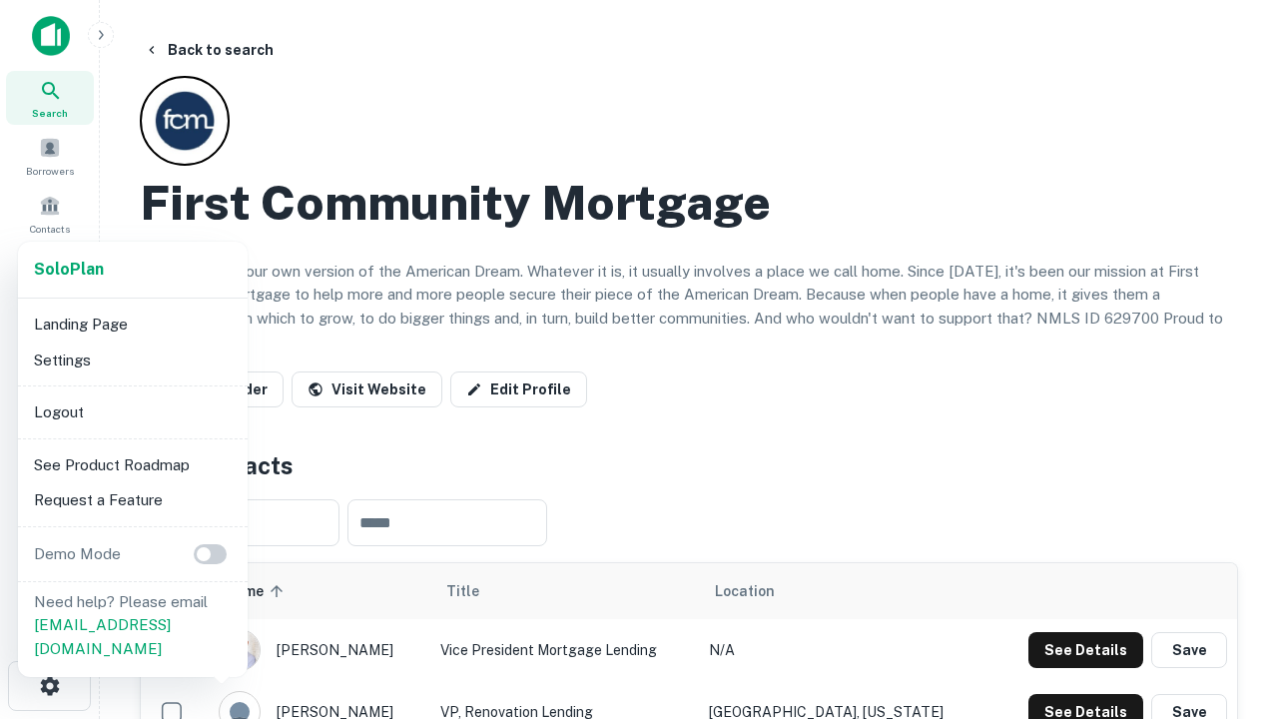 This screenshot has width=1278, height=719. I want to click on p: Need help? Please email, so click(133, 625).